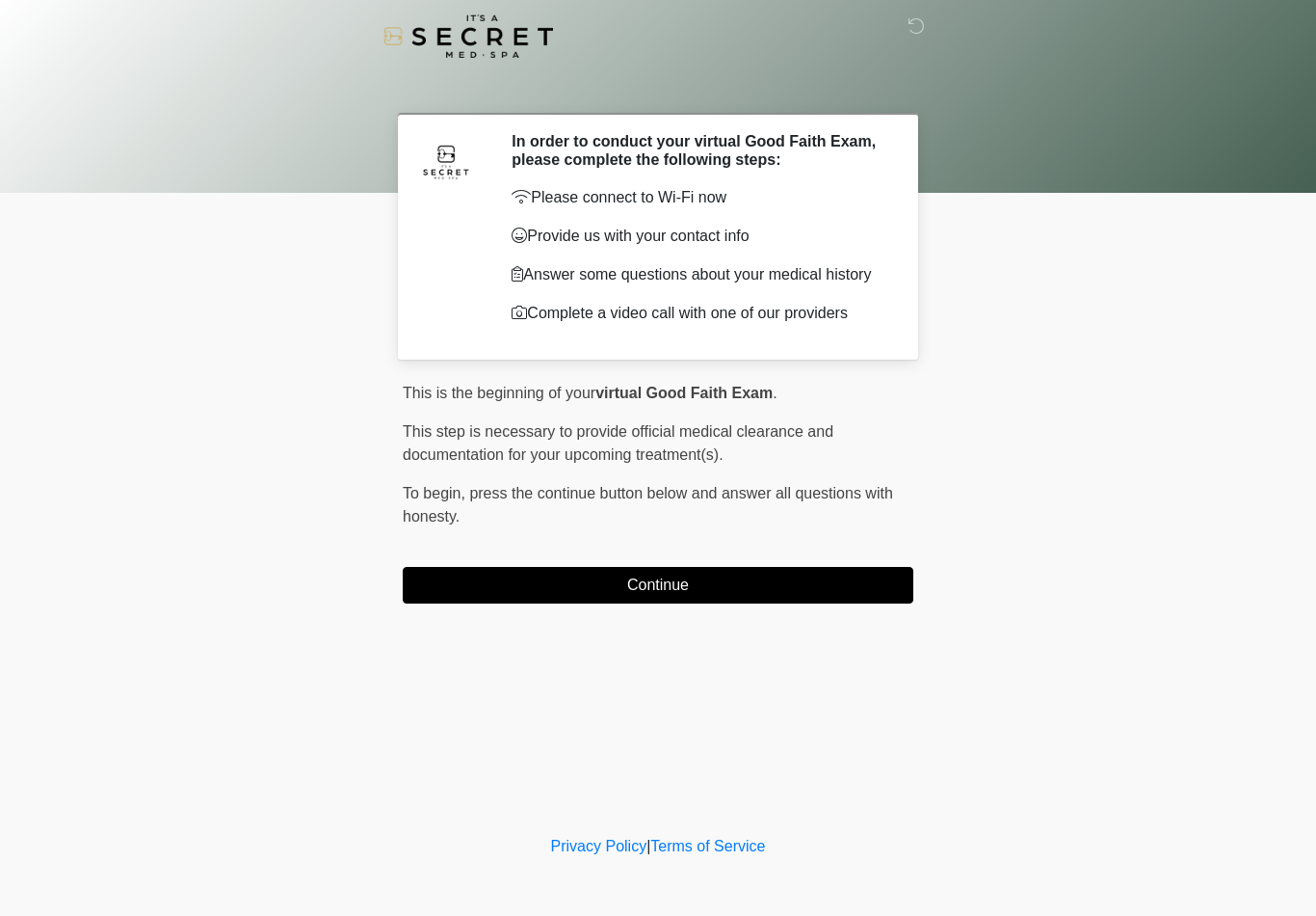 The image size is (1316, 916). What do you see at coordinates (698, 275) in the screenshot?
I see `p: Answer some questions about your medical history` at bounding box center [698, 275].